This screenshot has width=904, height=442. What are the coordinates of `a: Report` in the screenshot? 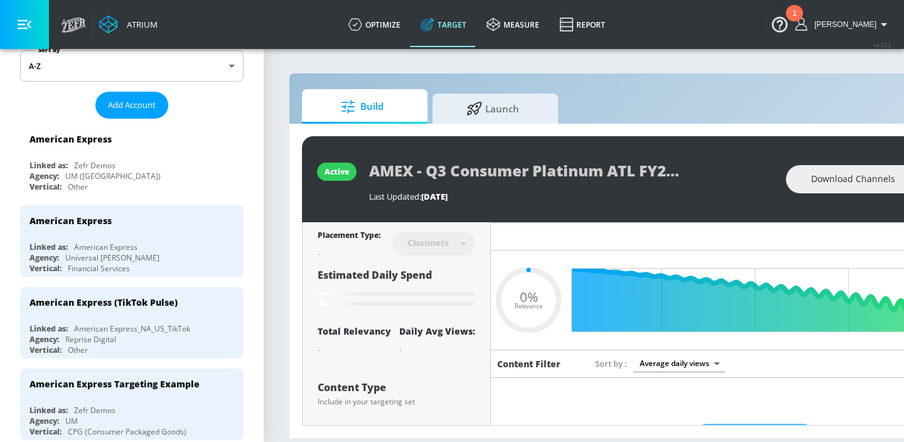 It's located at (582, 24).